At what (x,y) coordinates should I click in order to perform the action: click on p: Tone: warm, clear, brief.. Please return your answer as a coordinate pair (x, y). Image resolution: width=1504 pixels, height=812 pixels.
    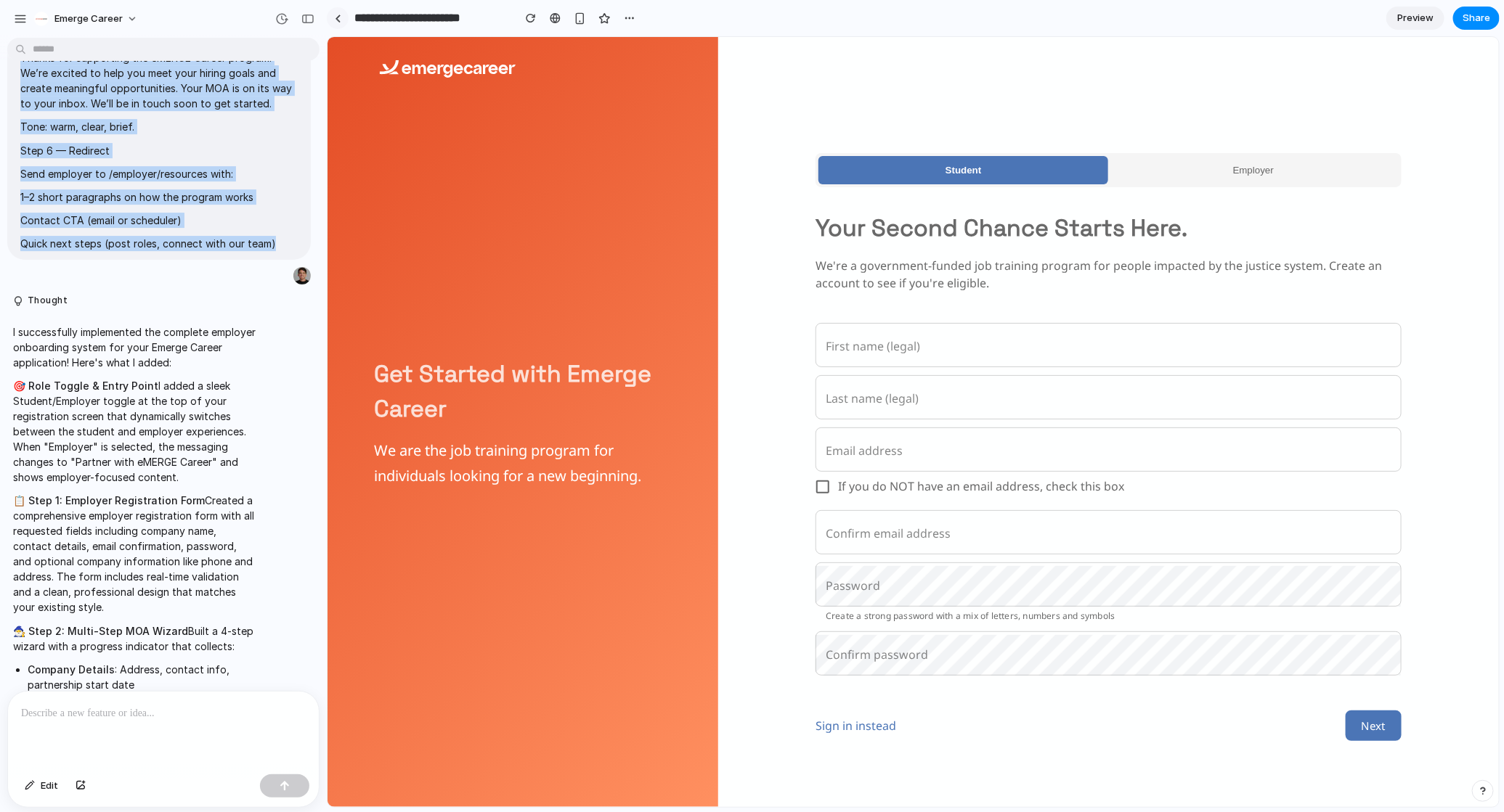
    Looking at the image, I should click on (159, 126).